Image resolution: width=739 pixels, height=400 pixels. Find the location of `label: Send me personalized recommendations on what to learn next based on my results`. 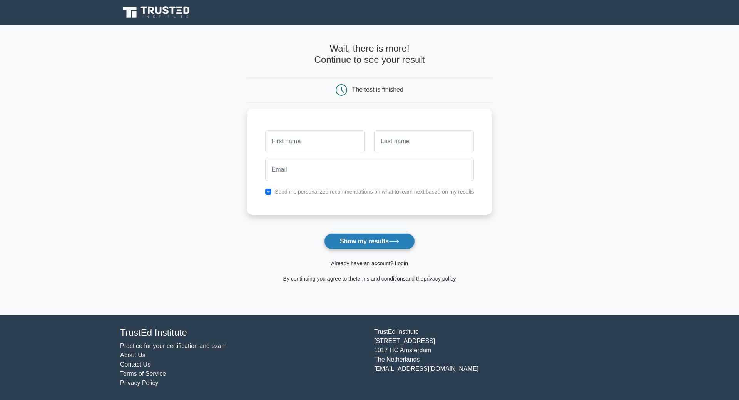

label: Send me personalized recommendations on what to learn next based on my results is located at coordinates (374, 192).